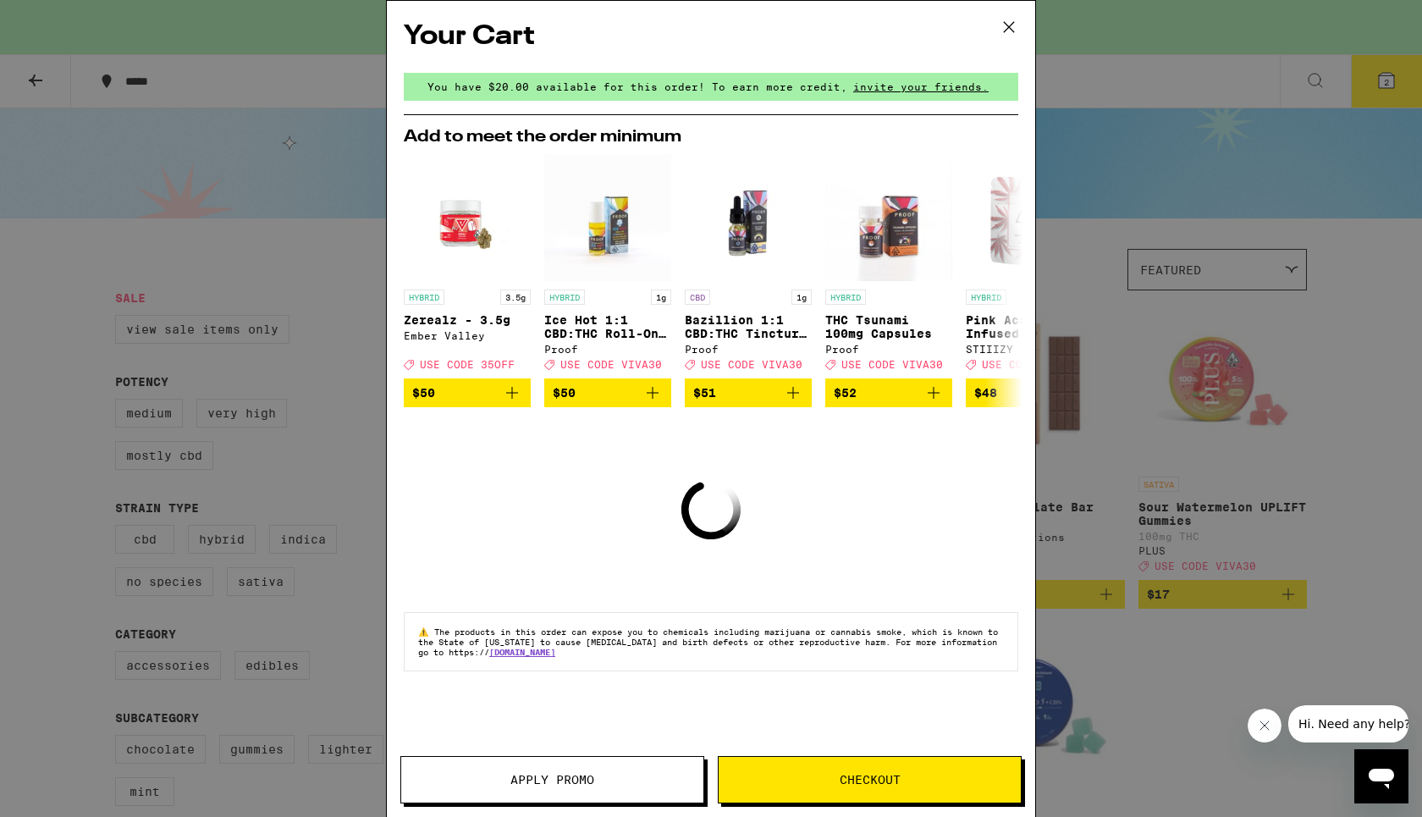 This screenshot has height=817, width=1422. What do you see at coordinates (704, 393) in the screenshot?
I see `span: $51` at bounding box center [704, 393].